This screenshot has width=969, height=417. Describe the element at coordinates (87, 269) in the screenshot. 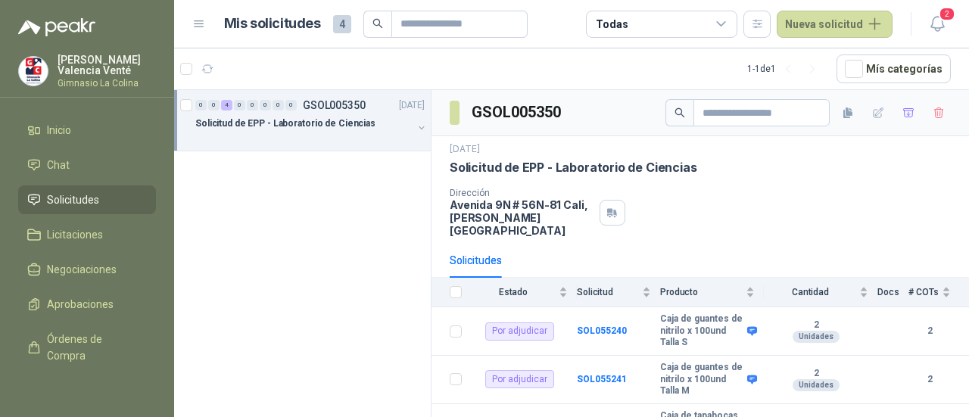

I see `a: Negociaciones` at that location.